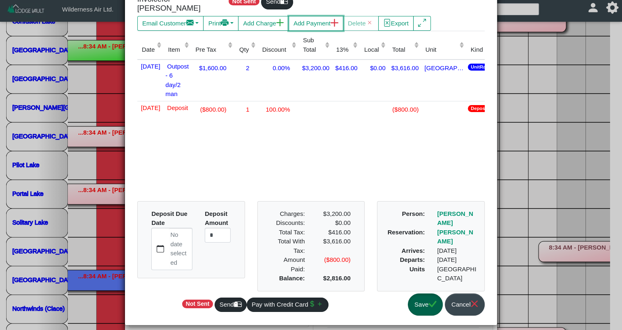 Image resolution: width=622 pixels, height=330 pixels. I want to click on div: Item, so click(175, 50).